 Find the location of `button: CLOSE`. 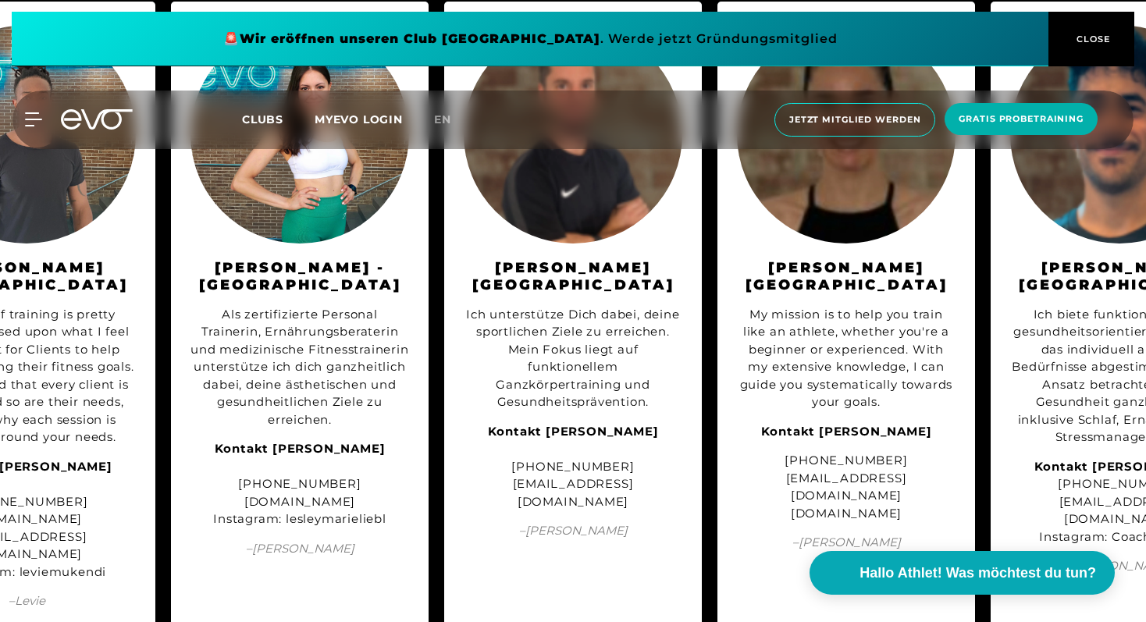

button: CLOSE is located at coordinates (1092, 39).